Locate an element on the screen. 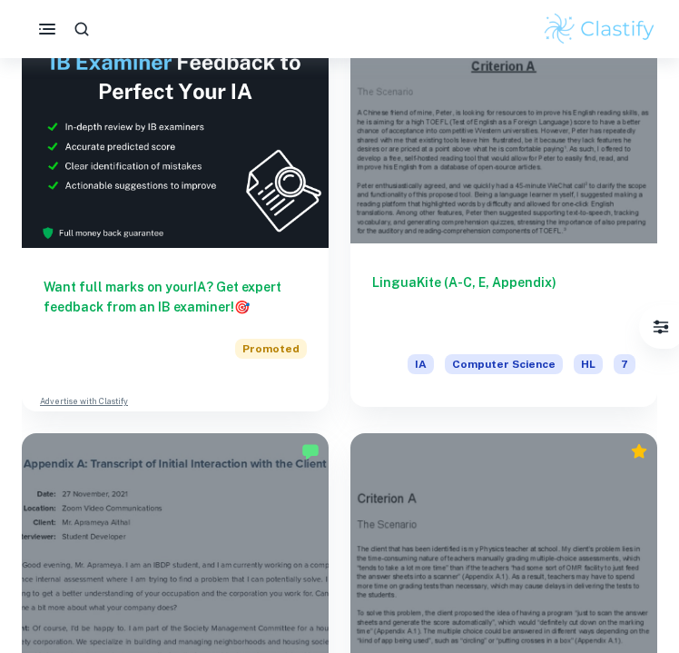 The height and width of the screenshot is (653, 679). img: Thumbnail is located at coordinates (175, 133).